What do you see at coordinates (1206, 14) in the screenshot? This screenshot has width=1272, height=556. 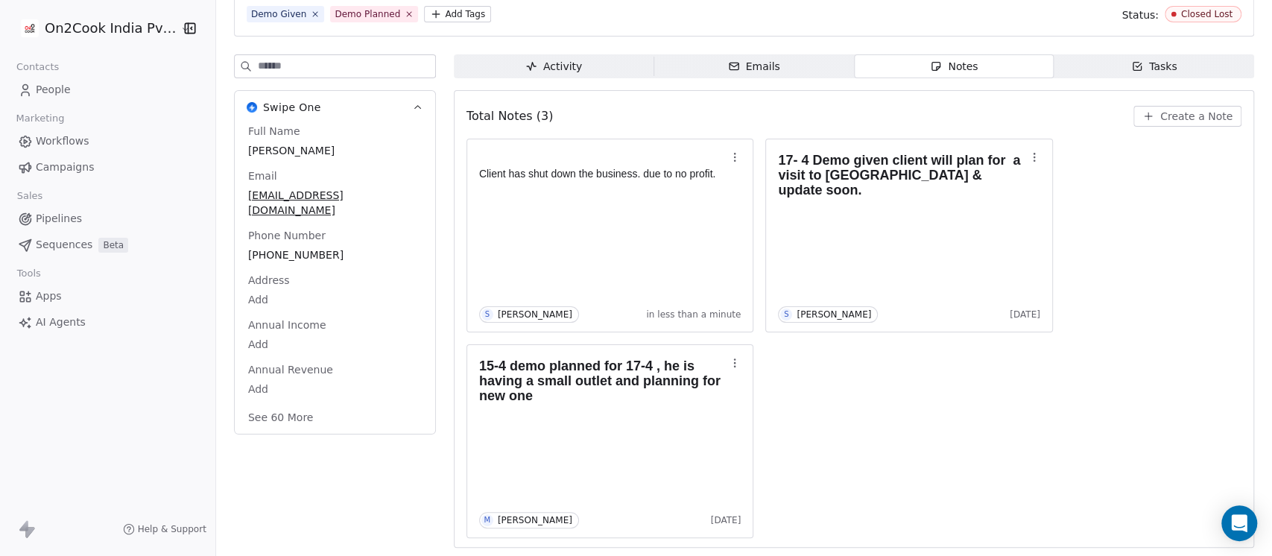 I see `div: Closed Lost` at bounding box center [1206, 14].